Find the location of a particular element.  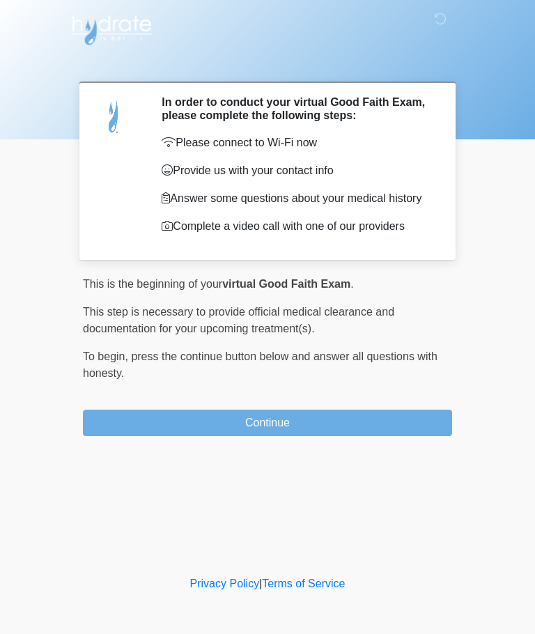

p: Answer some questions about your medical history is located at coordinates (296, 199).